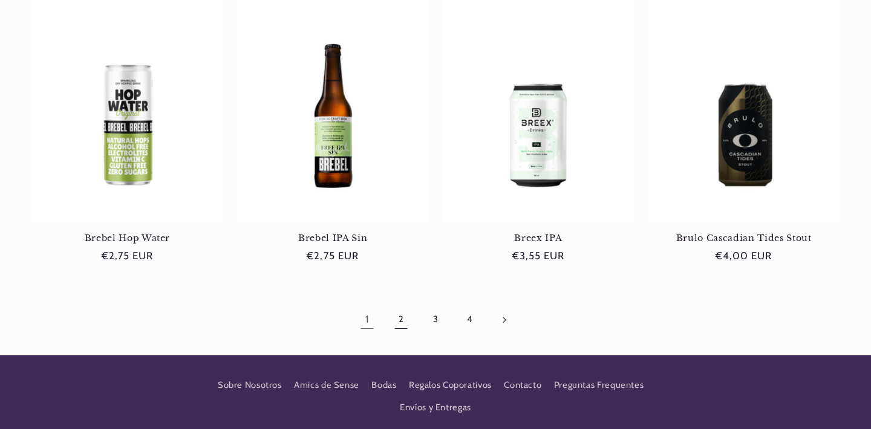 The width and height of the screenshot is (871, 429). Describe the element at coordinates (333, 238) in the screenshot. I see `a: Brebel IPA Sin` at that location.